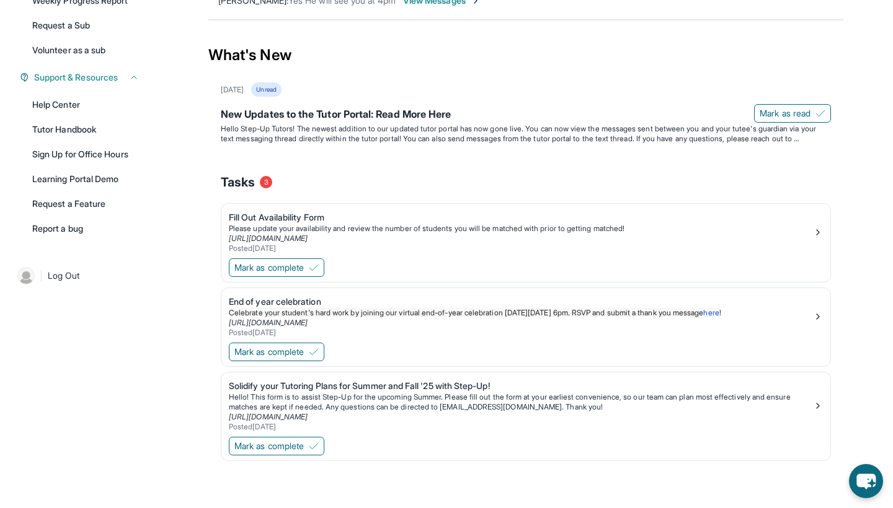 This screenshot has height=508, width=893. What do you see at coordinates (792, 113) in the screenshot?
I see `button: Mark as read` at bounding box center [792, 113].